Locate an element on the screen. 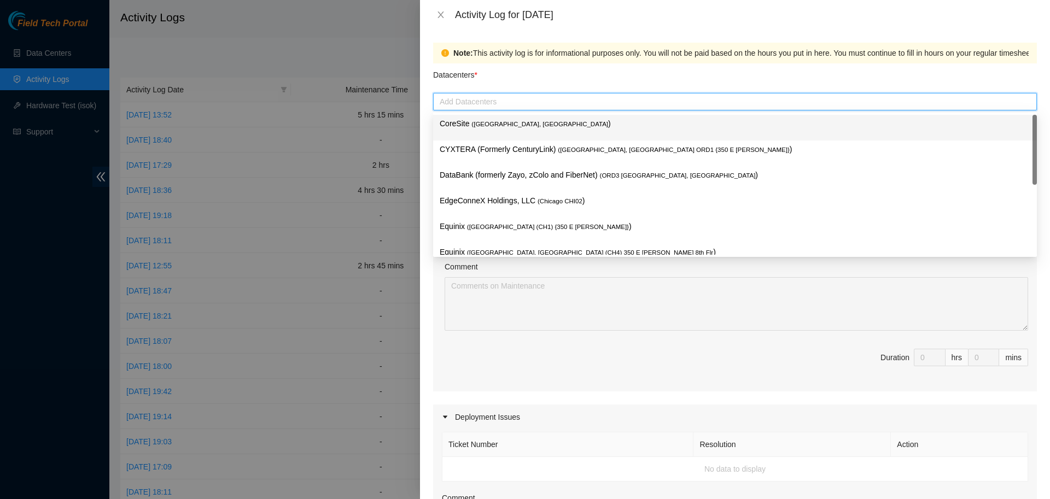 Image resolution: width=1050 pixels, height=499 pixels. div: Duration is located at coordinates (895, 358).